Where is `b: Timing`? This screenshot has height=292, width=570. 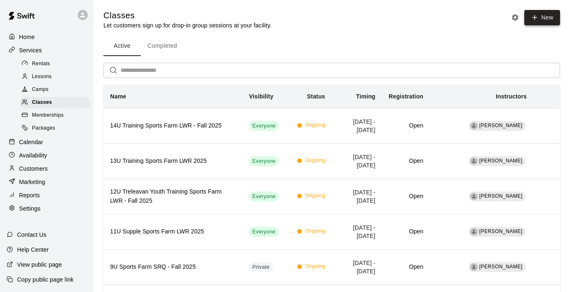 b: Timing is located at coordinates (366, 96).